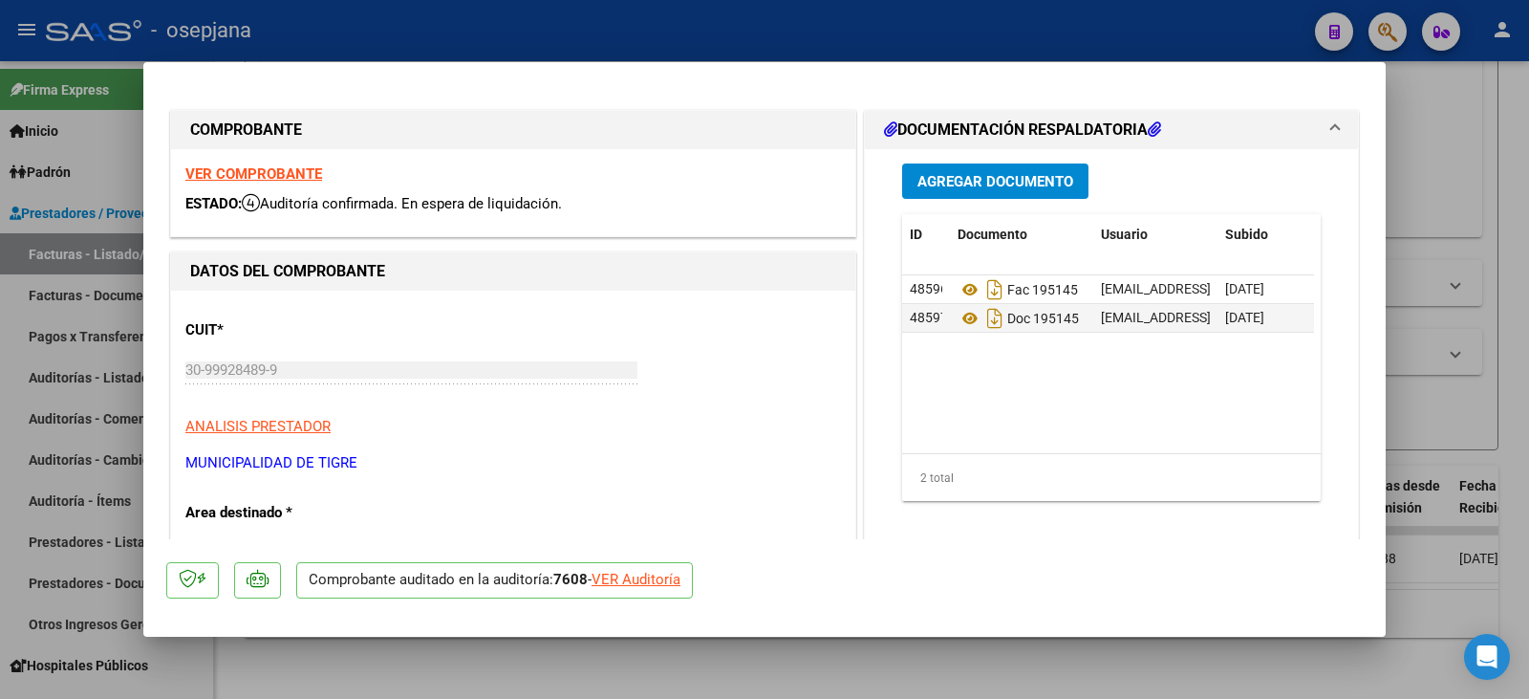 This screenshot has height=699, width=1529. I want to click on span: Documento, so click(992, 234).